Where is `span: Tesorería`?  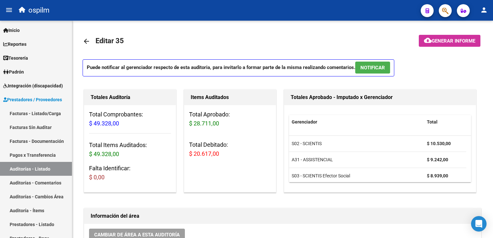
span: Tesorería is located at coordinates (15, 58).